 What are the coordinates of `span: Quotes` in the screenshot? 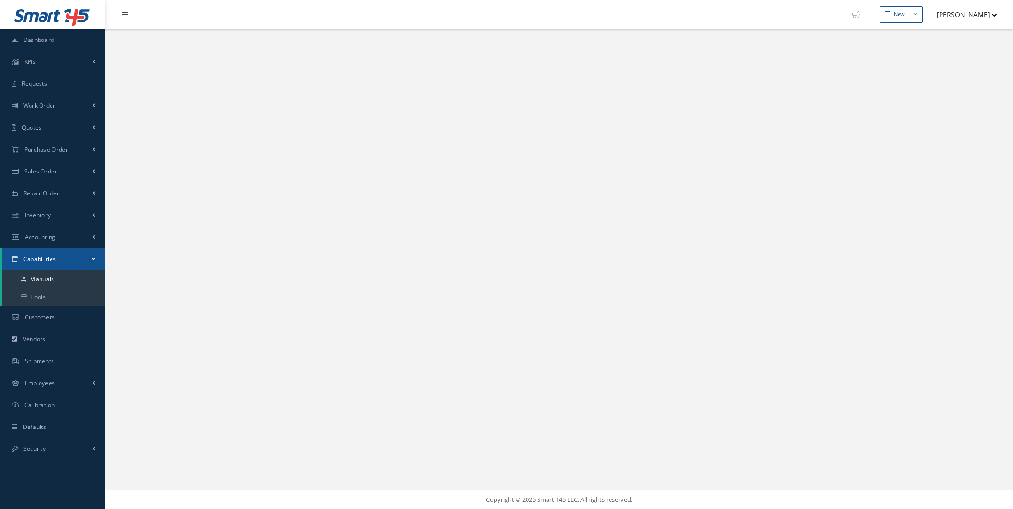 It's located at (32, 127).